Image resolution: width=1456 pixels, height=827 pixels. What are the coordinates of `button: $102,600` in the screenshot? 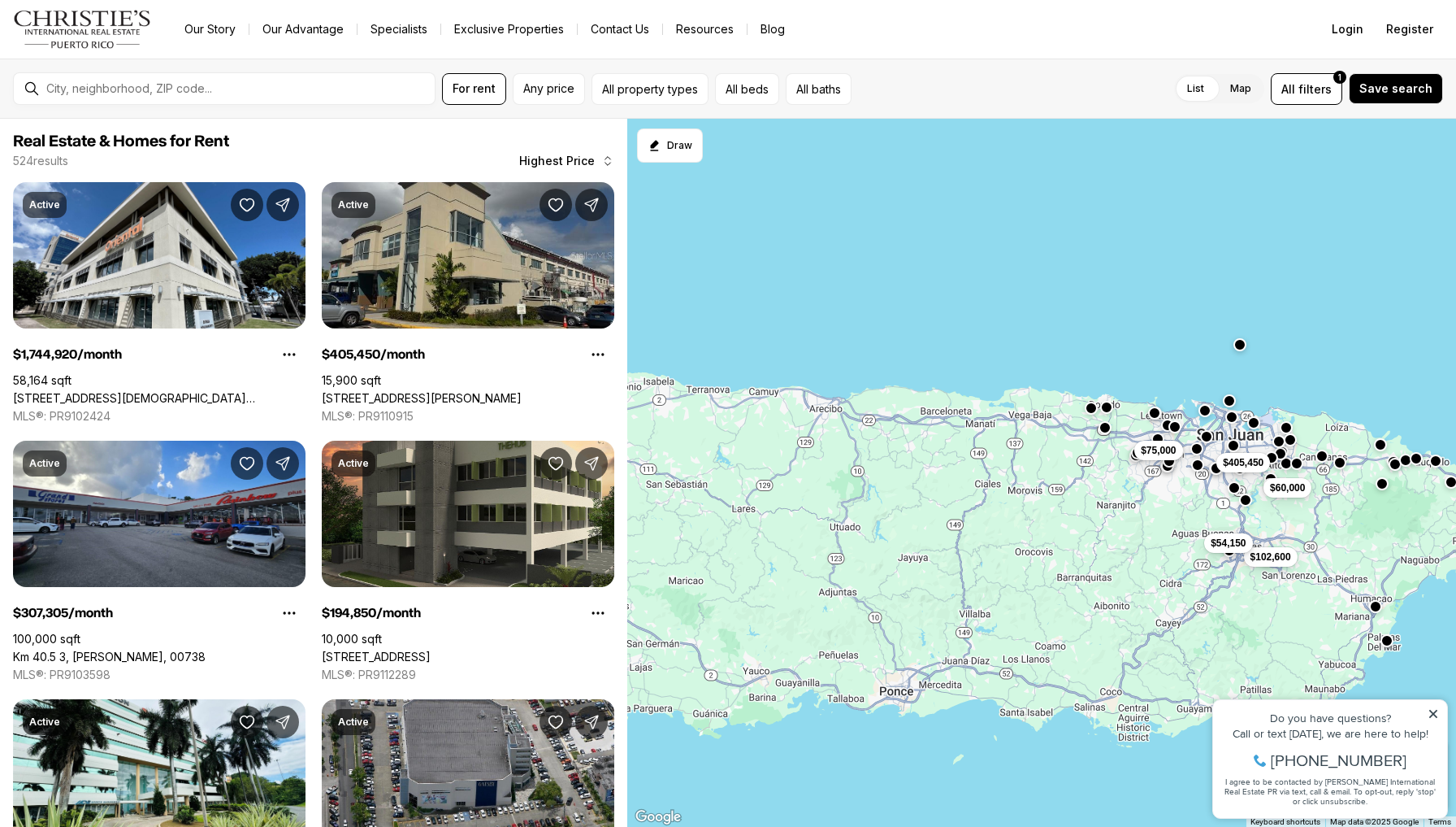 It's located at (1270, 557).